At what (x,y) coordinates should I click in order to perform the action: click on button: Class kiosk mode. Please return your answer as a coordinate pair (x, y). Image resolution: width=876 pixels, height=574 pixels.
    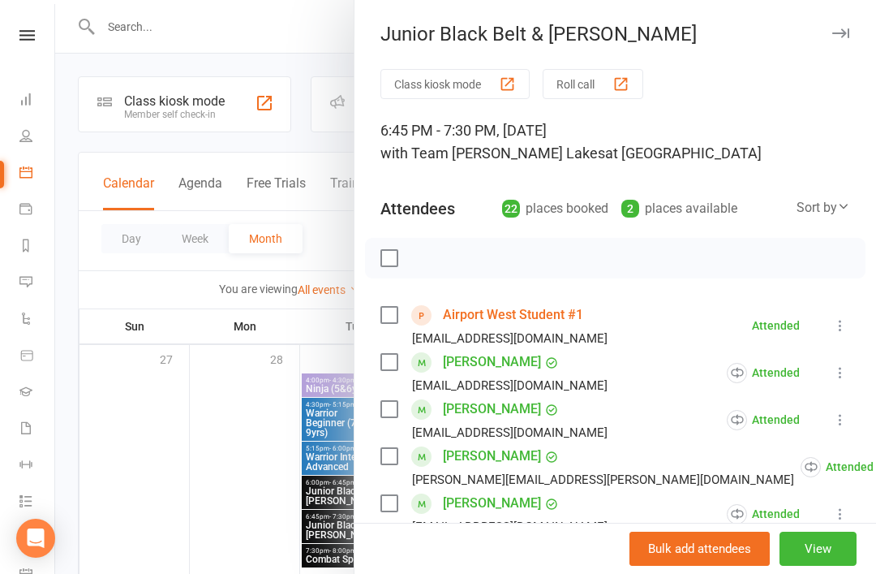
    Looking at the image, I should click on (455, 84).